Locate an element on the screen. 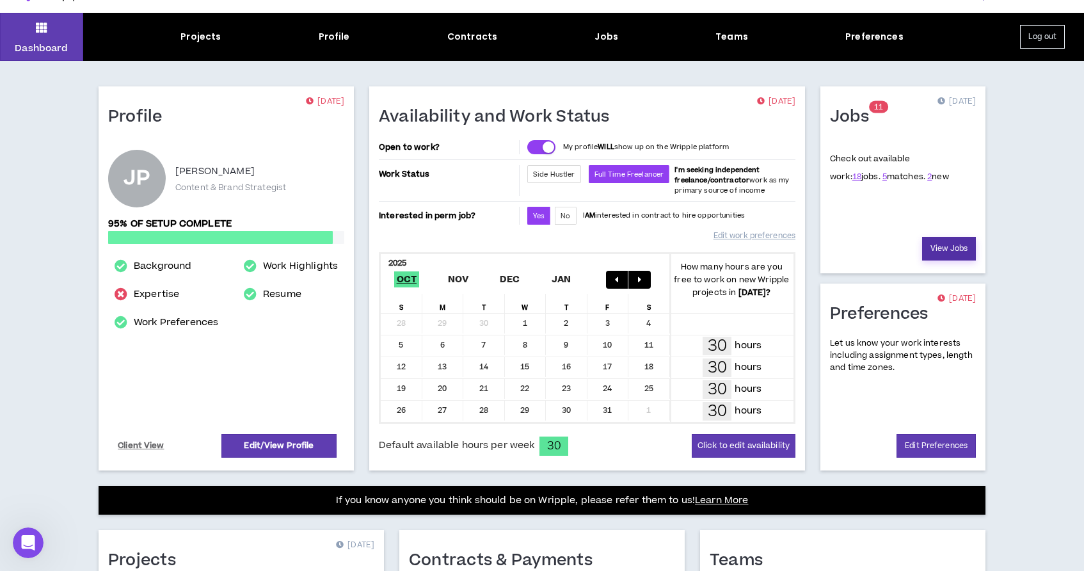  span: Dec is located at coordinates (510, 279).